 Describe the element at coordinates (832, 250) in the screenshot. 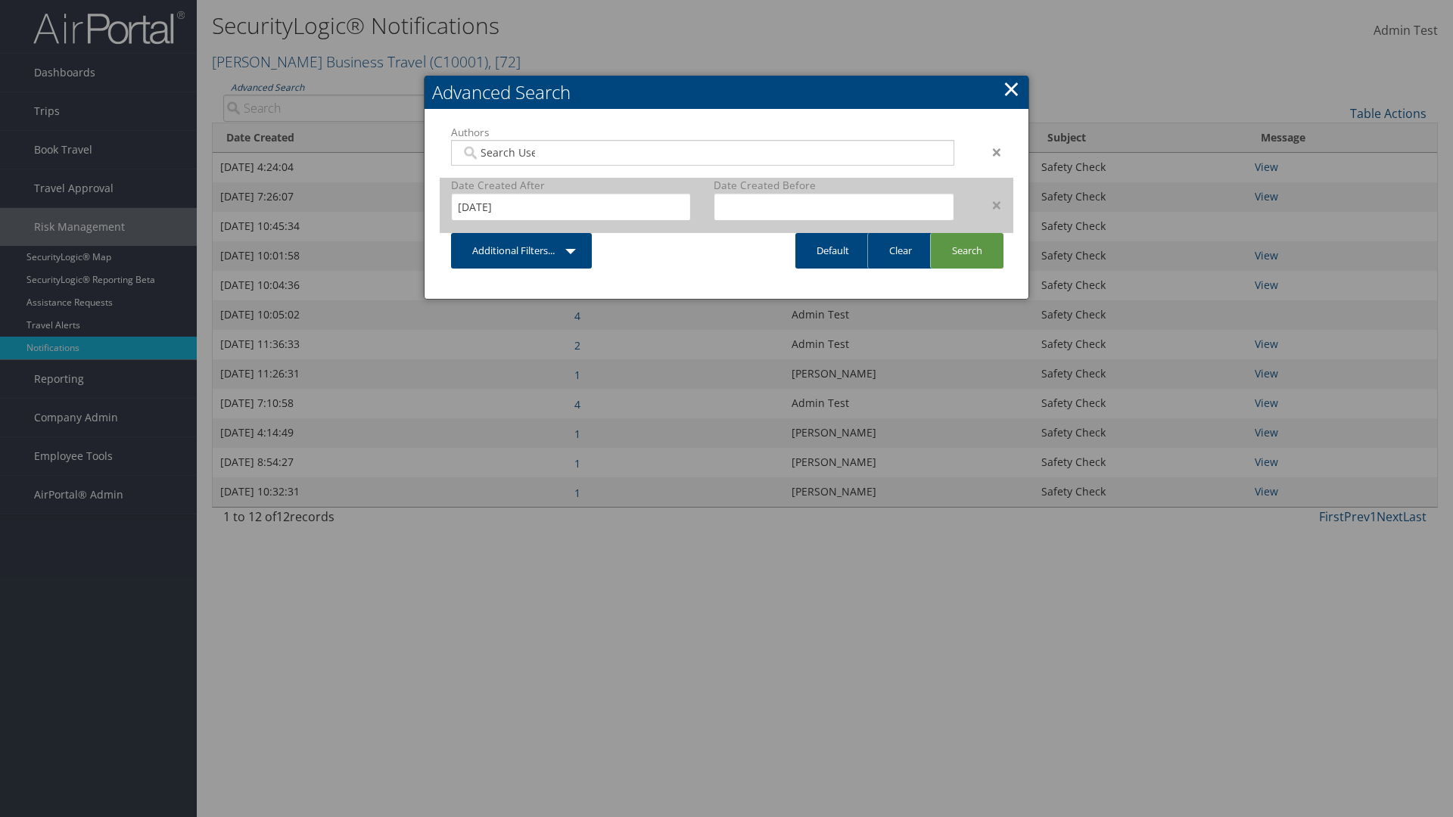

I see `a: Default` at that location.